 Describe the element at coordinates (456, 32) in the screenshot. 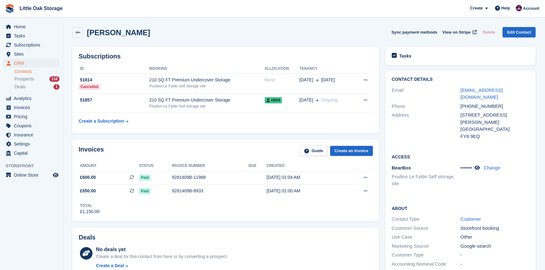

I see `span: View on Stripe` at that location.